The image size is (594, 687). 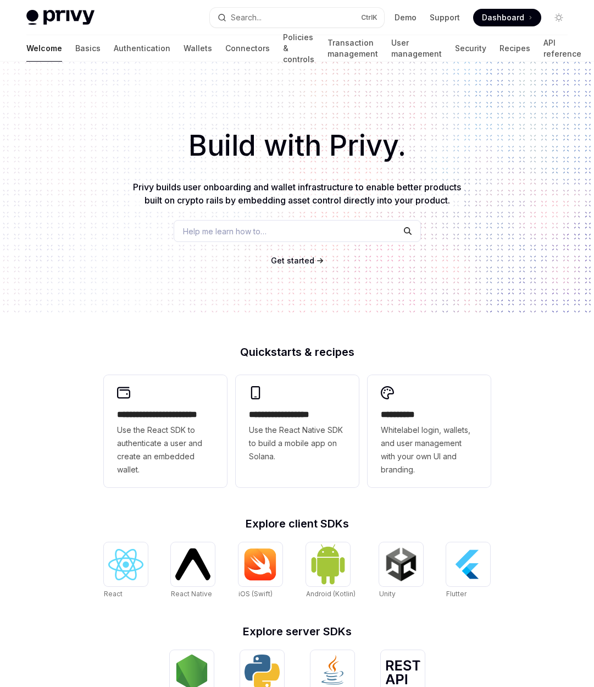 What do you see at coordinates (297, 523) in the screenshot?
I see `h2: Explore client SDKs` at bounding box center [297, 523].